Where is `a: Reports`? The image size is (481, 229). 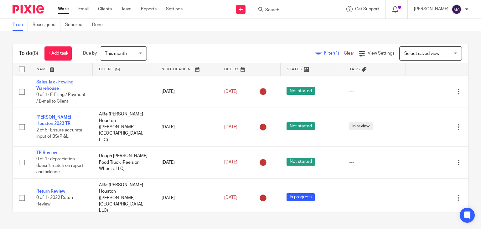 a: Reports is located at coordinates (149, 9).